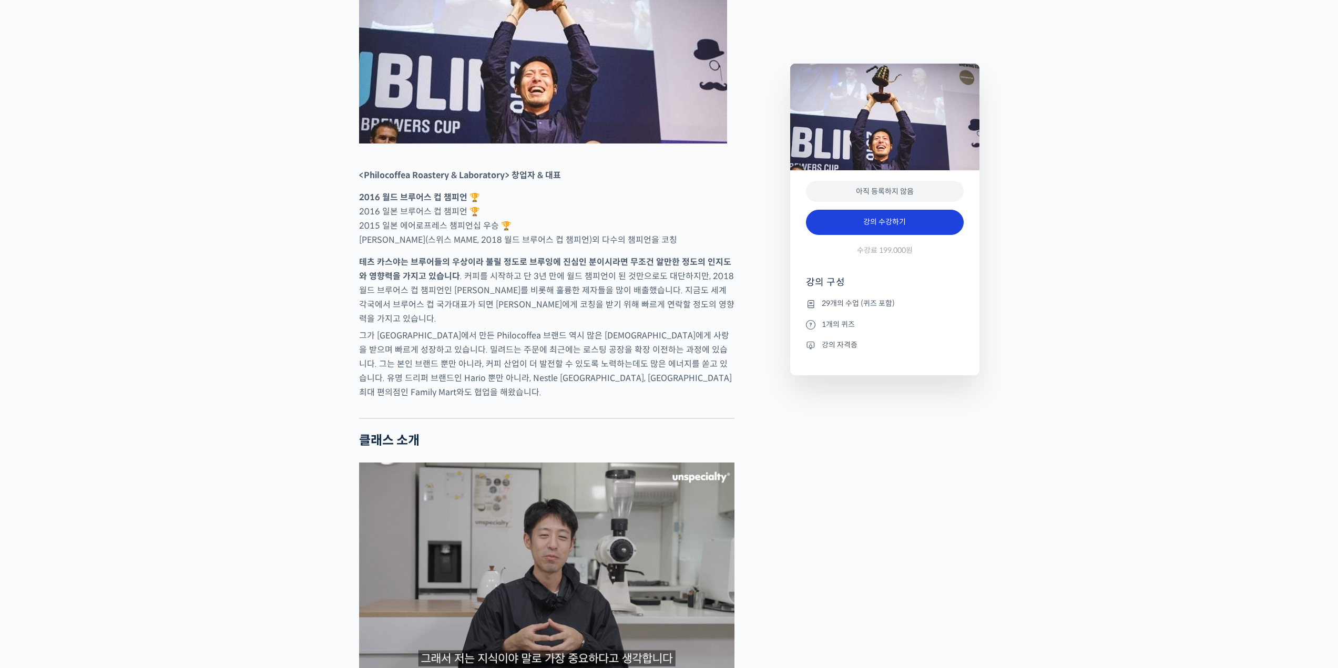 The height and width of the screenshot is (668, 1338). I want to click on strong: <Philocoffea Roastery & Laboratory> 창업자 & 대표, so click(460, 175).